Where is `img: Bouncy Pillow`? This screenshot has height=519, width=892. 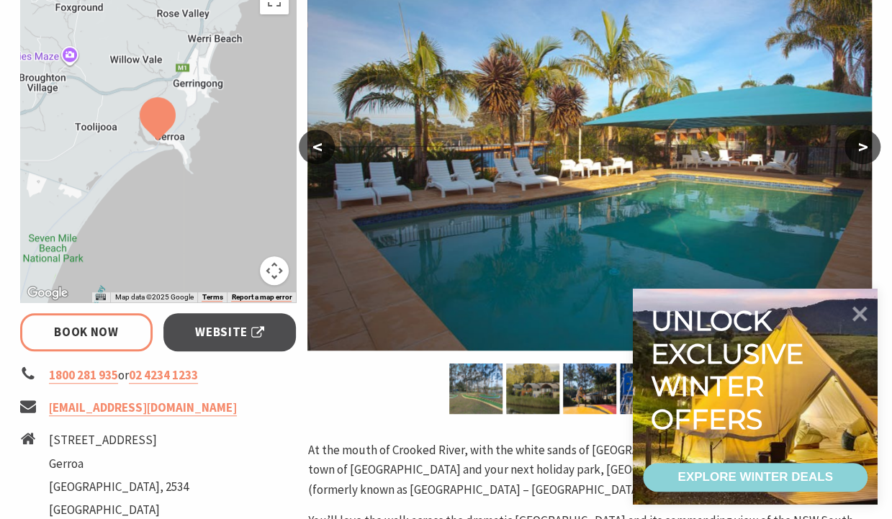
img: Bouncy Pillow is located at coordinates (589, 389).